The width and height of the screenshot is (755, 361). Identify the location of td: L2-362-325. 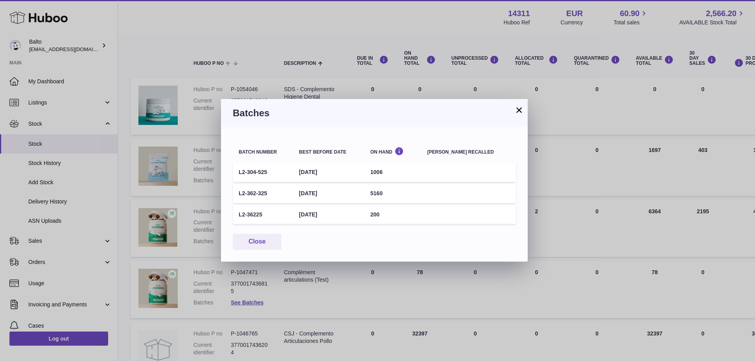
(263, 193).